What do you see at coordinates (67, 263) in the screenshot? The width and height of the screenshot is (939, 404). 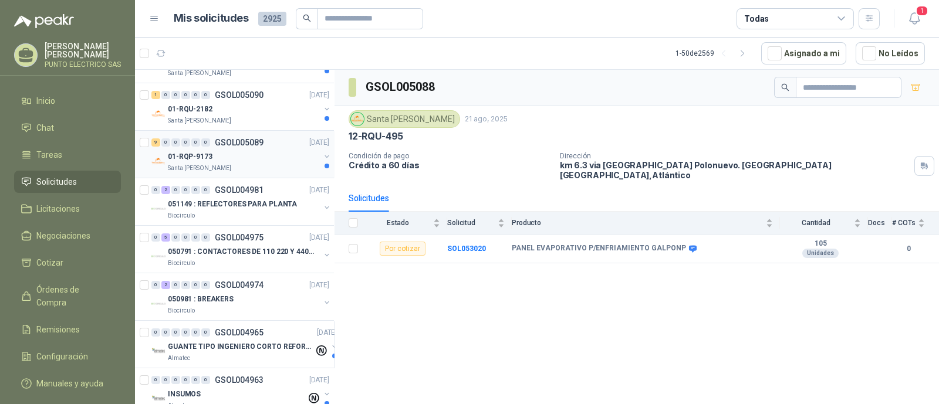 I see `a: Cotizar` at bounding box center [67, 263].